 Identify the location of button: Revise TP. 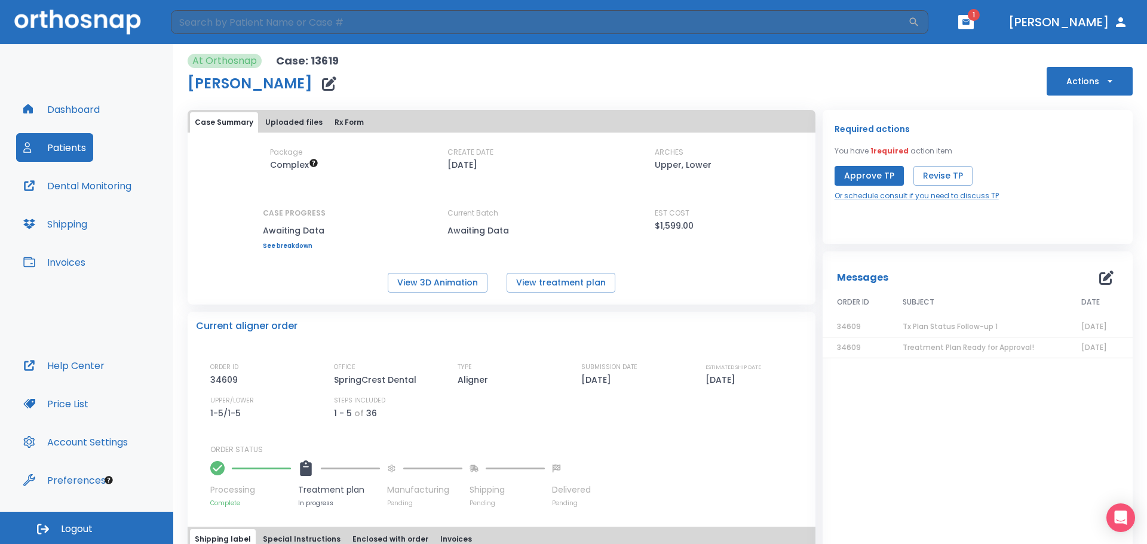
(943, 176).